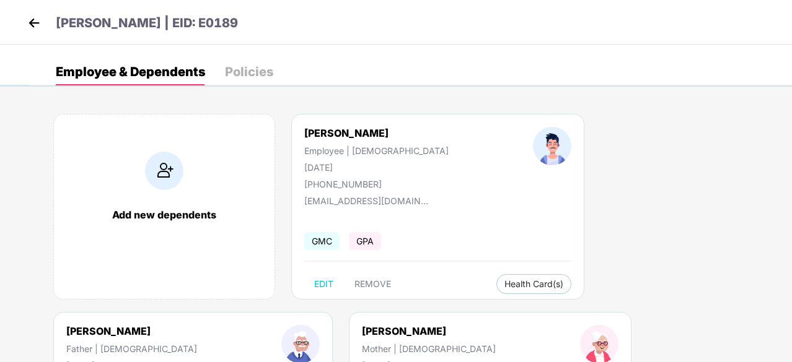 The height and width of the screenshot is (362, 792). What do you see at coordinates (533, 284) in the screenshot?
I see `span: Health Card(s)` at bounding box center [533, 284].